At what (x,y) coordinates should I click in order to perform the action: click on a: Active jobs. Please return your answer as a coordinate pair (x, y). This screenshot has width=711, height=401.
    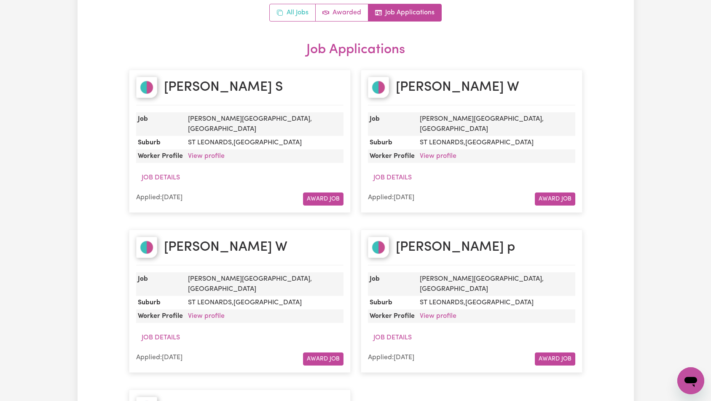
    Looking at the image, I should click on (342, 13).